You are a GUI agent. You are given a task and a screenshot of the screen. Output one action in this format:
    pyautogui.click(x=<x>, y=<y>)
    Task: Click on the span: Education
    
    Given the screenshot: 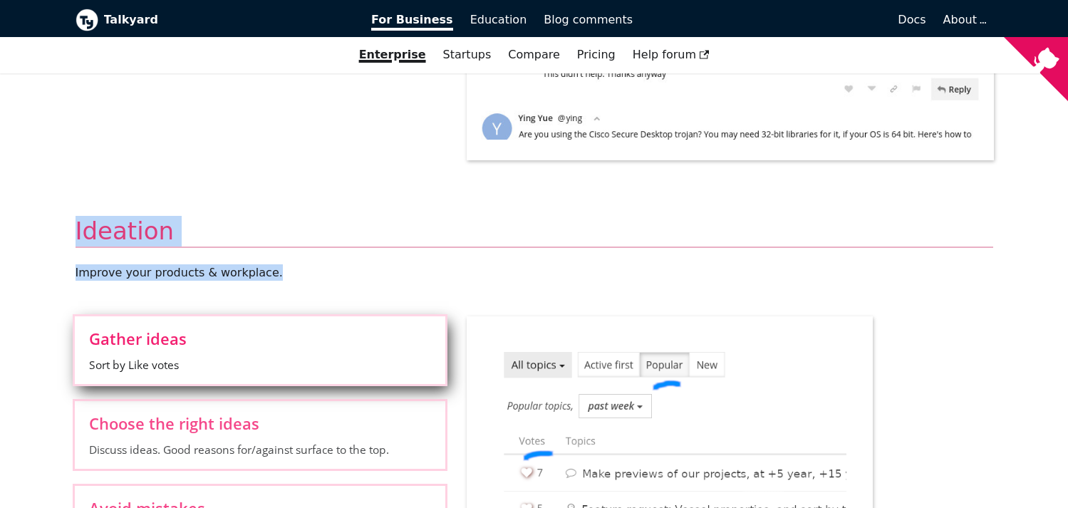 What is the action you would take?
    pyautogui.click(x=499, y=19)
    